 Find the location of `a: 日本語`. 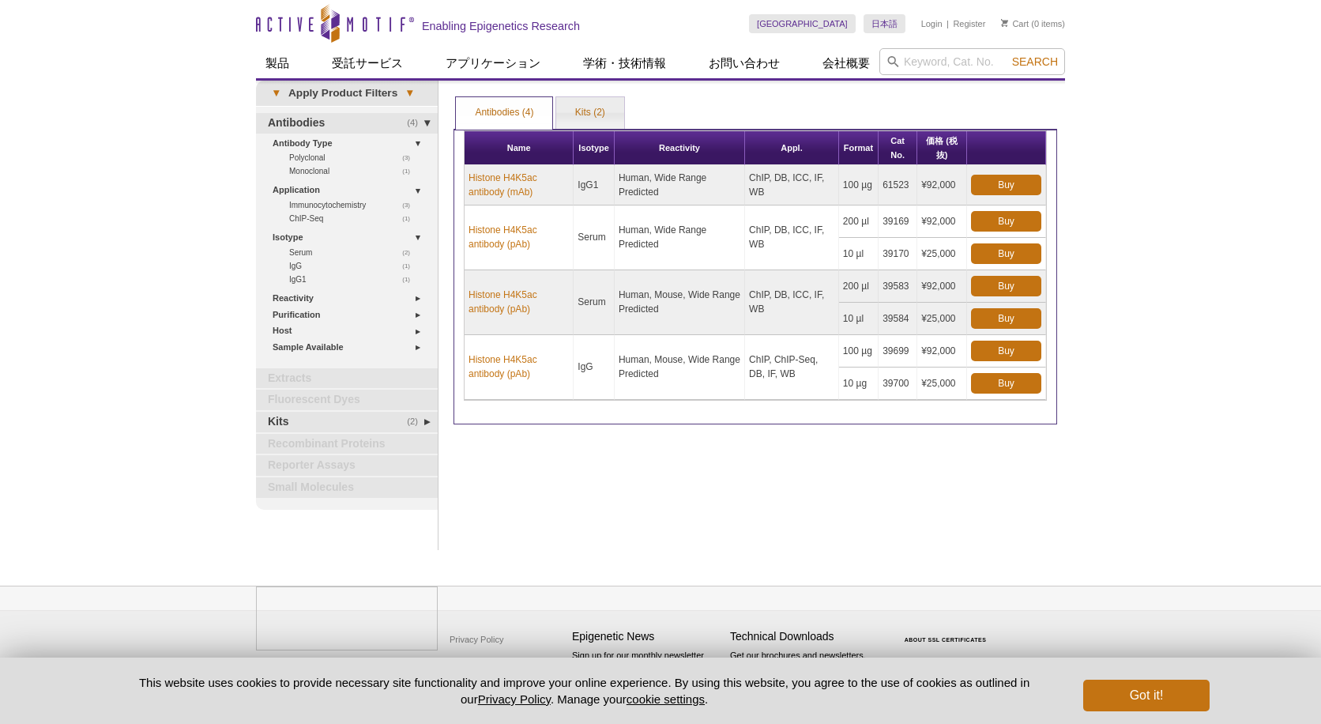

a: 日本語 is located at coordinates (884, 24).